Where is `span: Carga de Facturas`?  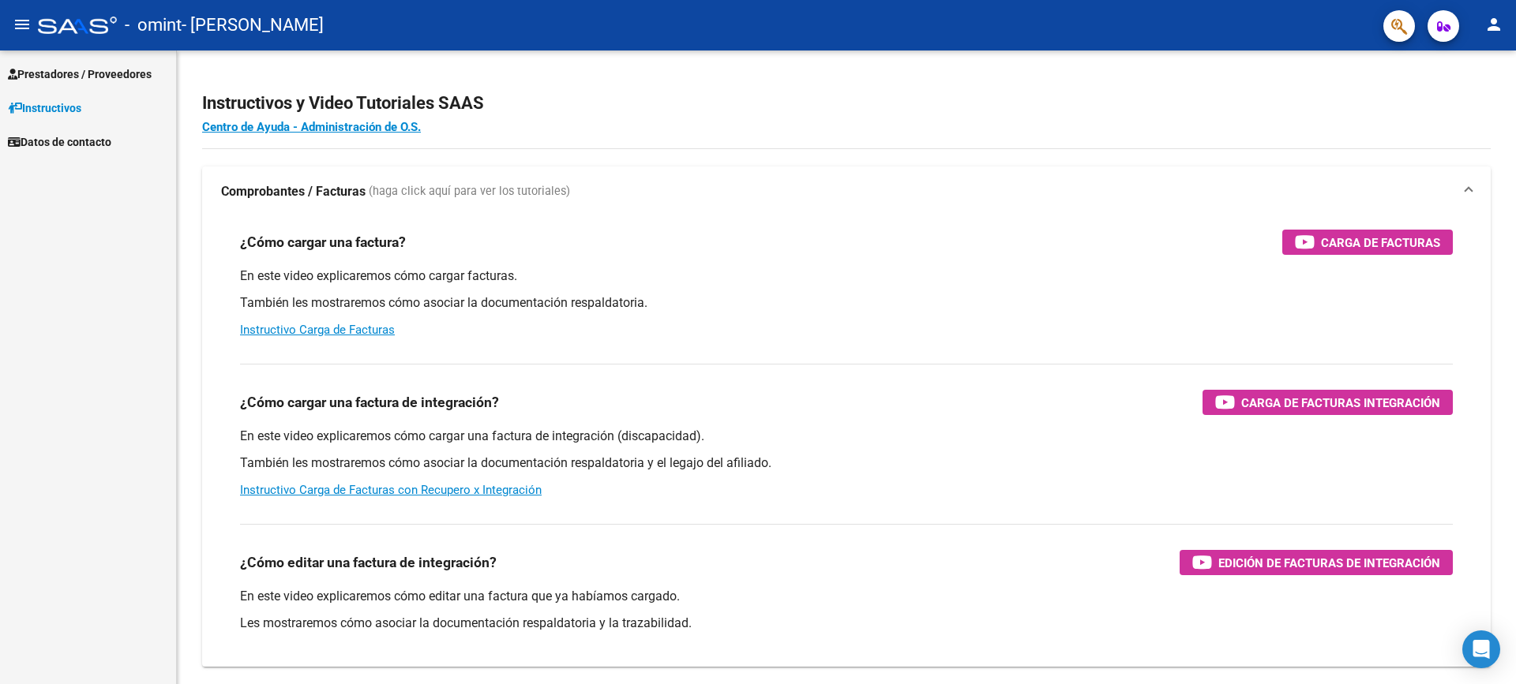 span: Carga de Facturas is located at coordinates (1380, 242).